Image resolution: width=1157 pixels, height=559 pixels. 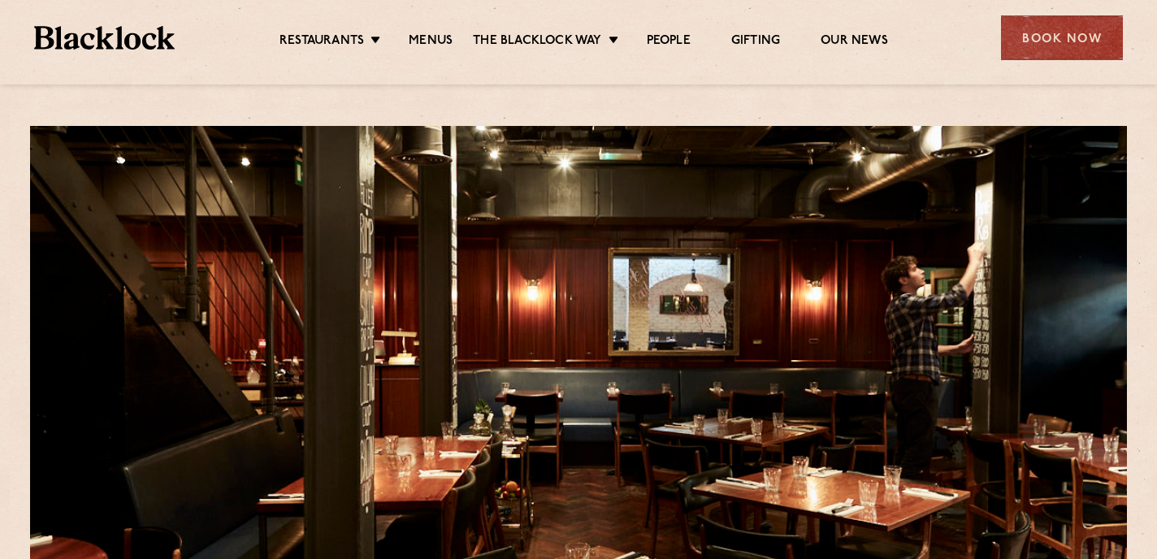 I want to click on a: Gifting, so click(x=756, y=42).